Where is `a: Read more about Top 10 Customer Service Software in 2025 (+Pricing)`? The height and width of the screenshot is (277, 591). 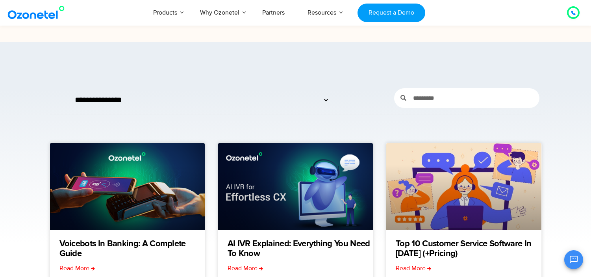 a: Read more about Top 10 Customer Service Software in 2025 (+Pricing) is located at coordinates (413, 268).